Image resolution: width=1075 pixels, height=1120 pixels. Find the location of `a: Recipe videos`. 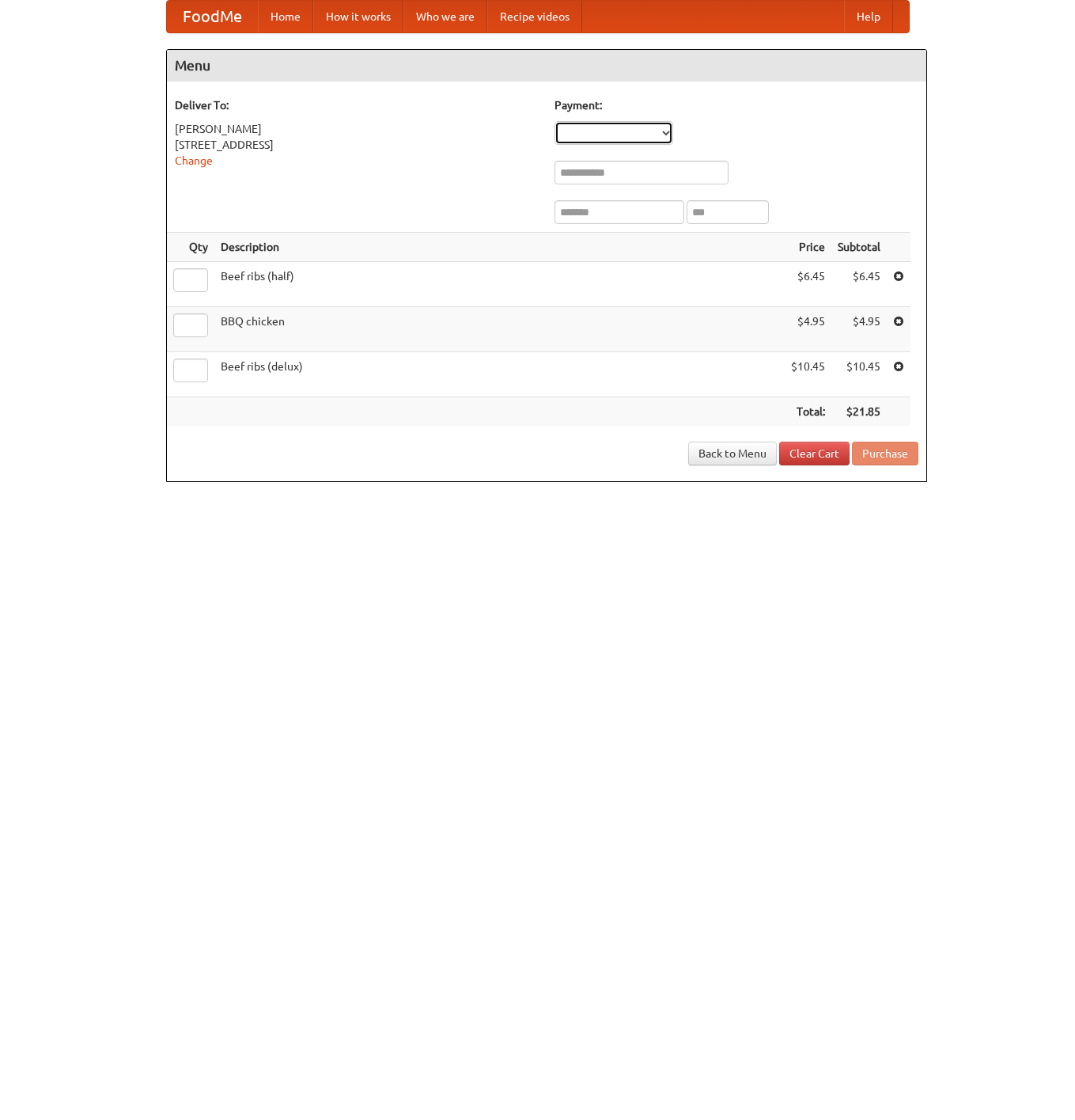

a: Recipe videos is located at coordinates (535, 17).